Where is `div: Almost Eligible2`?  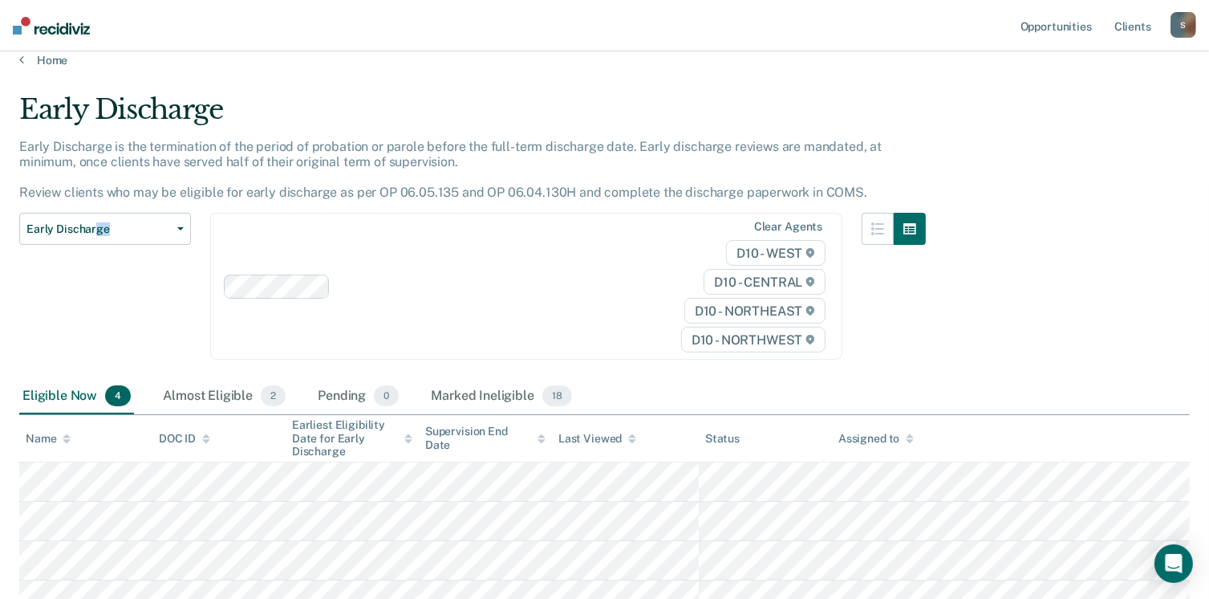 div: Almost Eligible2 is located at coordinates (224, 396).